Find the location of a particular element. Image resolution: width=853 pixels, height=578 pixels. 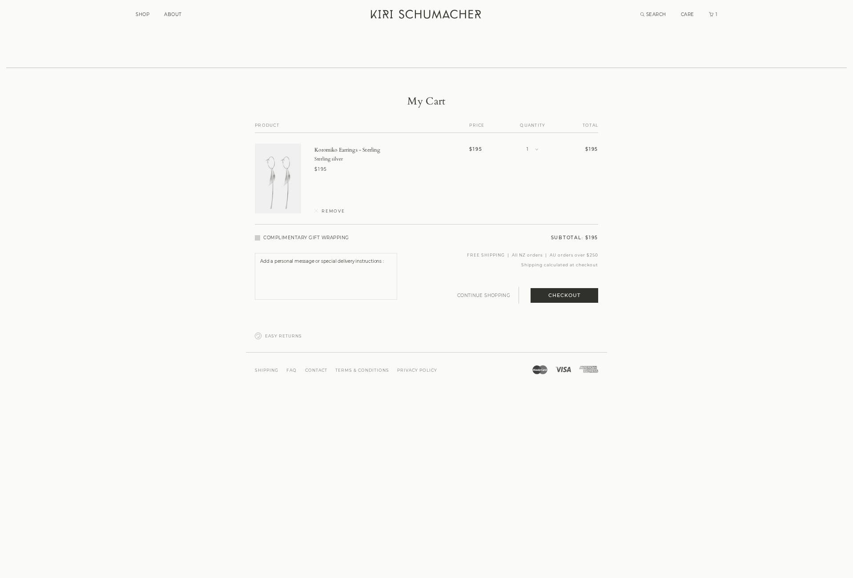

a: Privacy Policy is located at coordinates (417, 370).